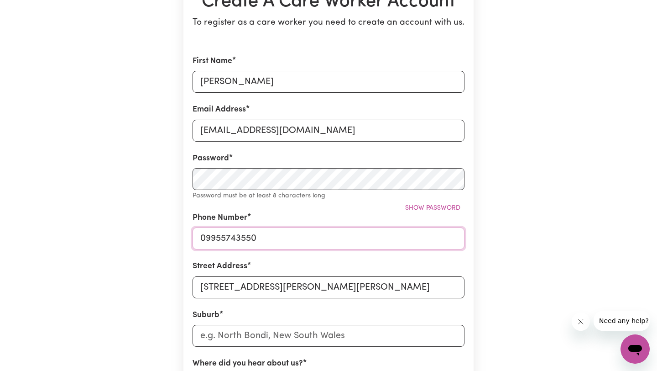 This screenshot has width=657, height=371. Describe the element at coordinates (329, 335) in the screenshot. I see `input: e.g. North Bondi, New South Wales` at that location.